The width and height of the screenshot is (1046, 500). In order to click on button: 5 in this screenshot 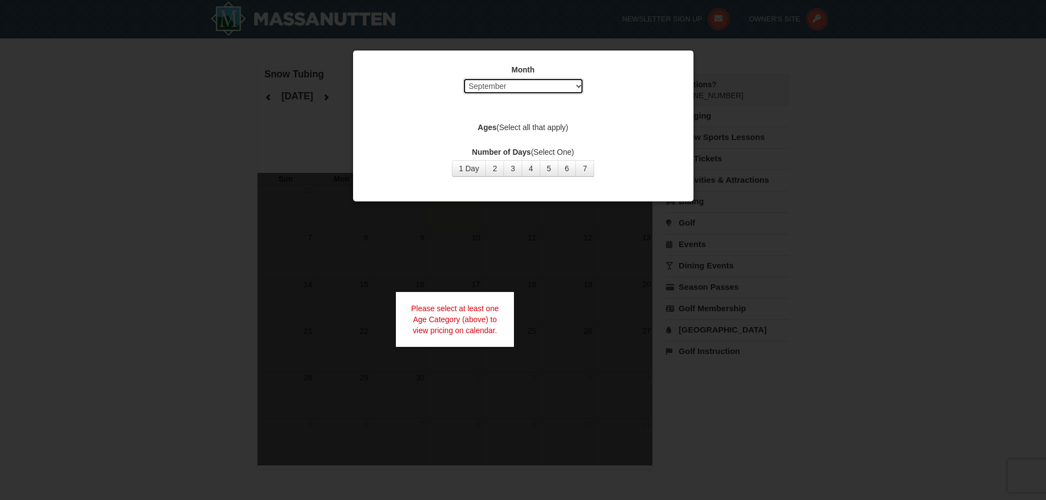, I will do `click(549, 169)`.